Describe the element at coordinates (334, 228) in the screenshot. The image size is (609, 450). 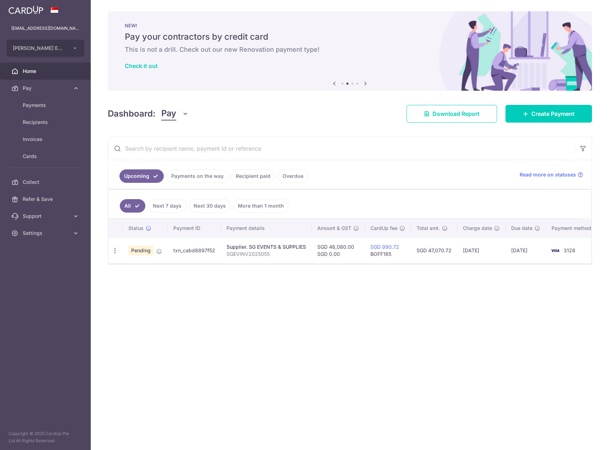
I see `span: Amount & GST` at that location.